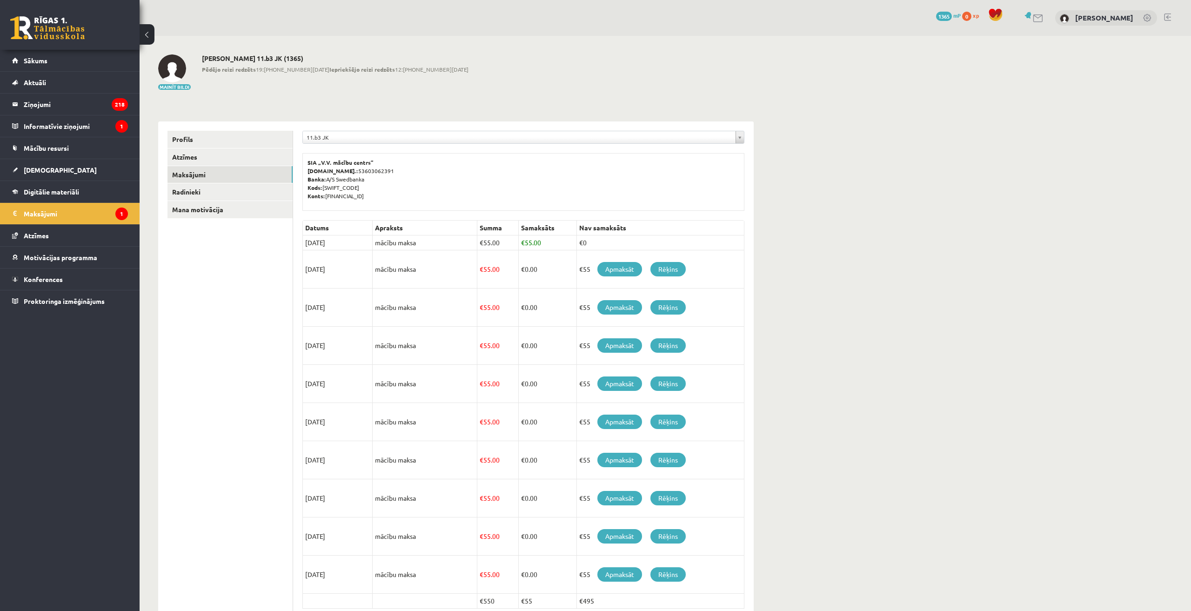 This screenshot has width=1191, height=611. I want to click on th: Datums, so click(338, 228).